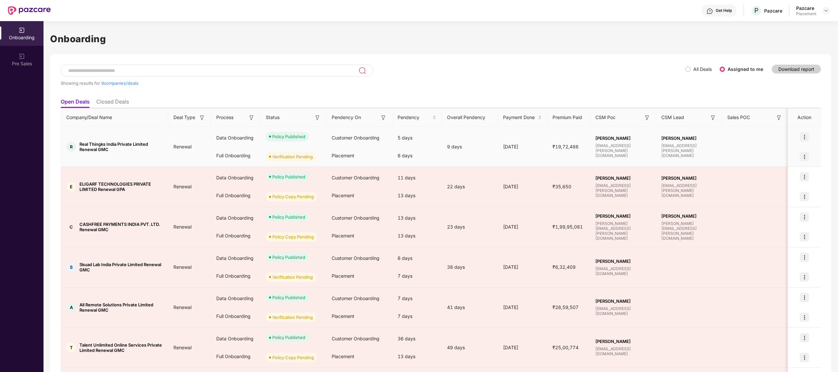 The image size is (838, 372). Describe the element at coordinates (417, 178) in the screenshot. I see `div: 11 days` at that location.